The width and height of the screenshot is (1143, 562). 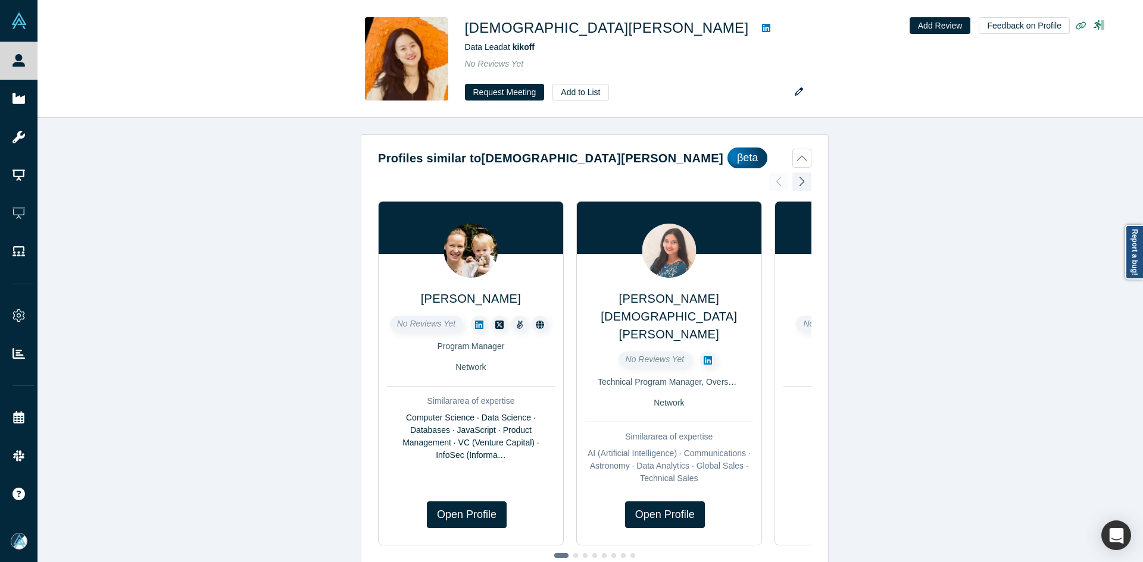 I want to click on span: Data Lead at, so click(x=500, y=47).